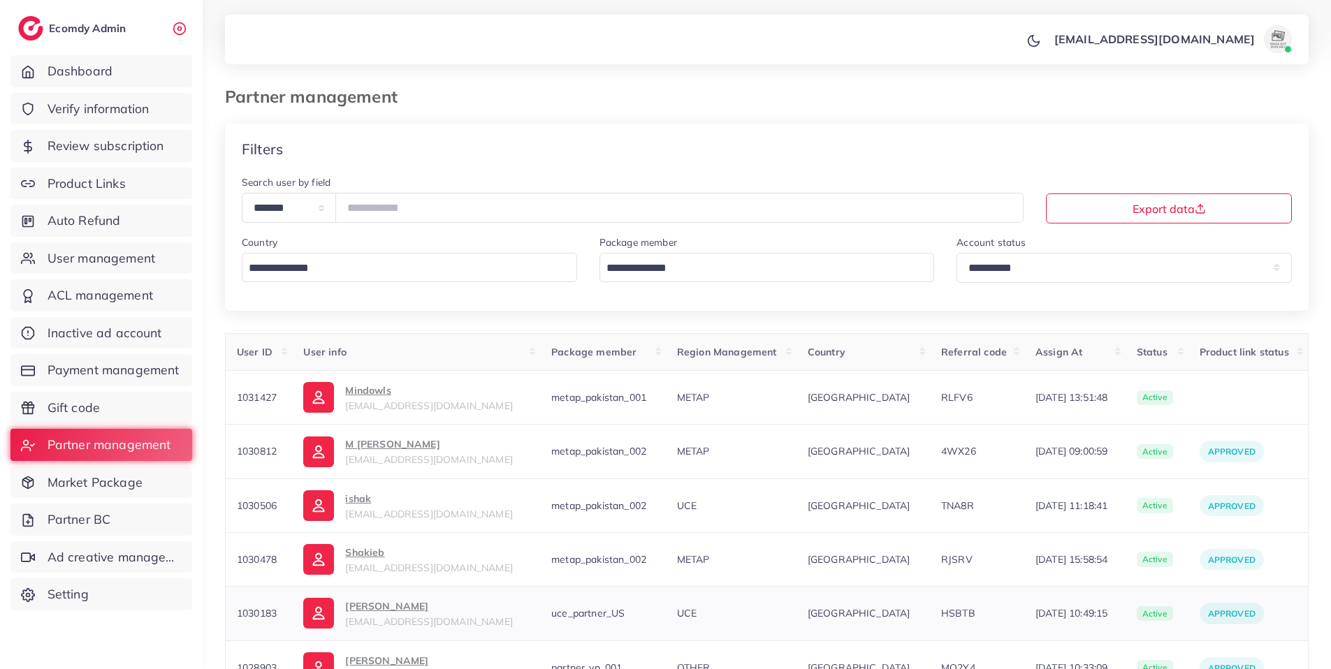  I want to click on a: Product Links, so click(101, 184).